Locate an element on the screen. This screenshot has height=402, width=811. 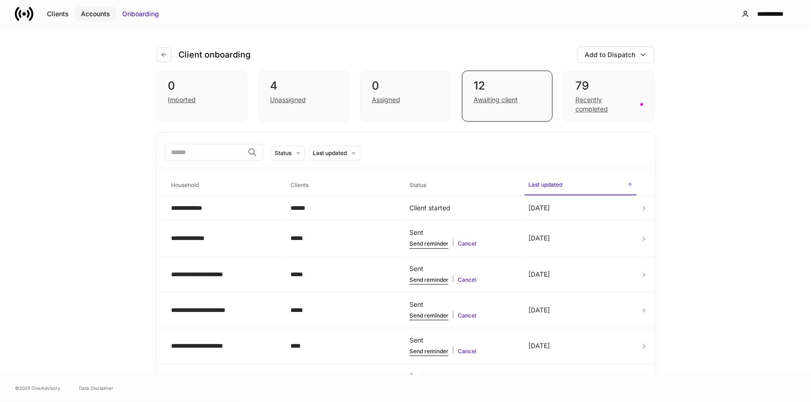
button: Clients is located at coordinates (58, 14).